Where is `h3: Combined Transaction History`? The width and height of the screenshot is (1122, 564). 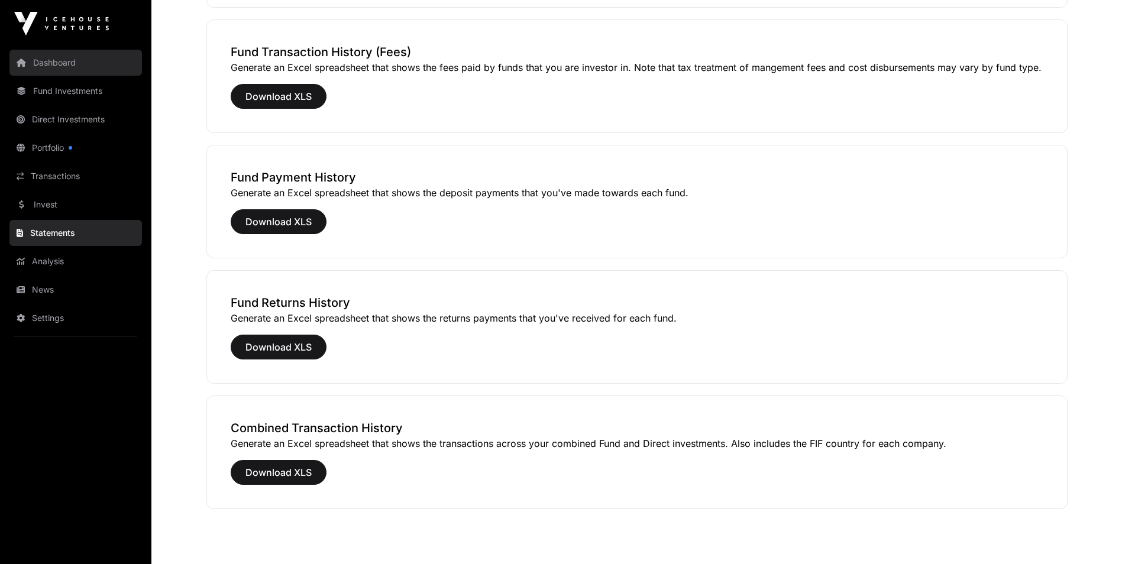
h3: Combined Transaction History is located at coordinates (637, 428).